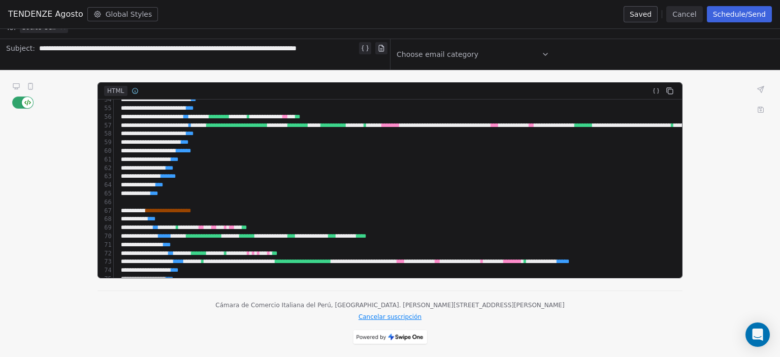 The height and width of the screenshot is (357, 780). I want to click on div: 61, so click(106, 159).